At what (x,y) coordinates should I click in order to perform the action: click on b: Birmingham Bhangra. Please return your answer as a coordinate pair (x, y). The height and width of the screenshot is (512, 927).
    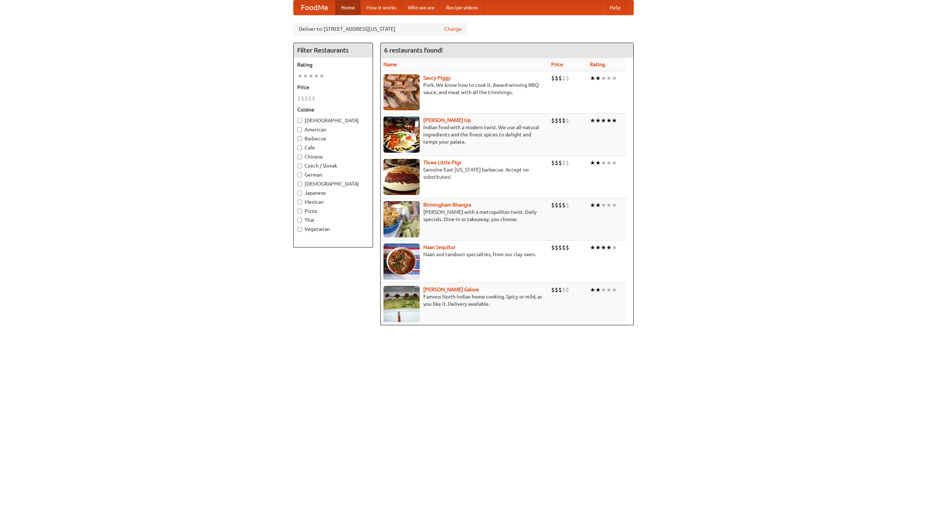
    Looking at the image, I should click on (447, 205).